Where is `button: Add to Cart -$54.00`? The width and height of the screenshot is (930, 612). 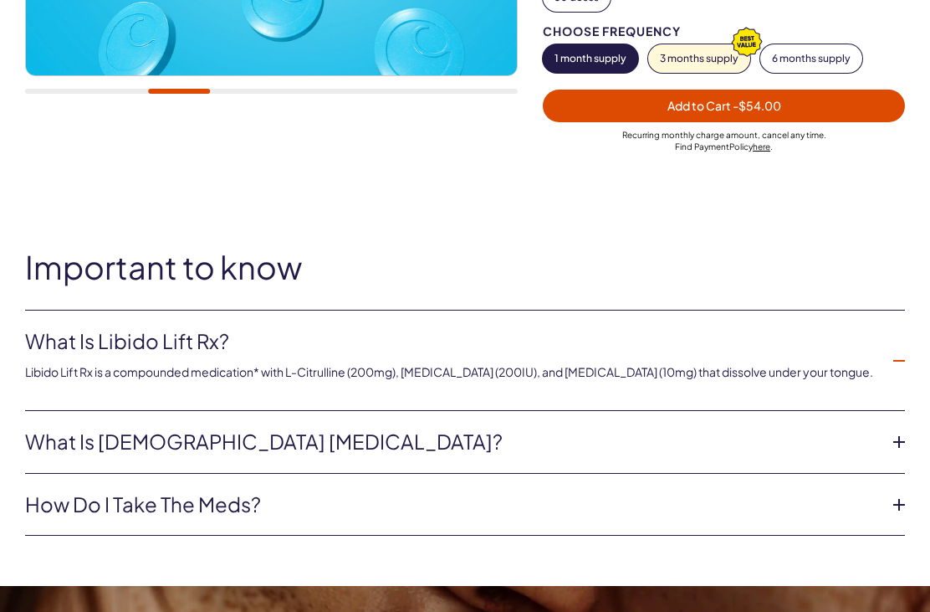
button: Add to Cart -$54.00 is located at coordinates (724, 105).